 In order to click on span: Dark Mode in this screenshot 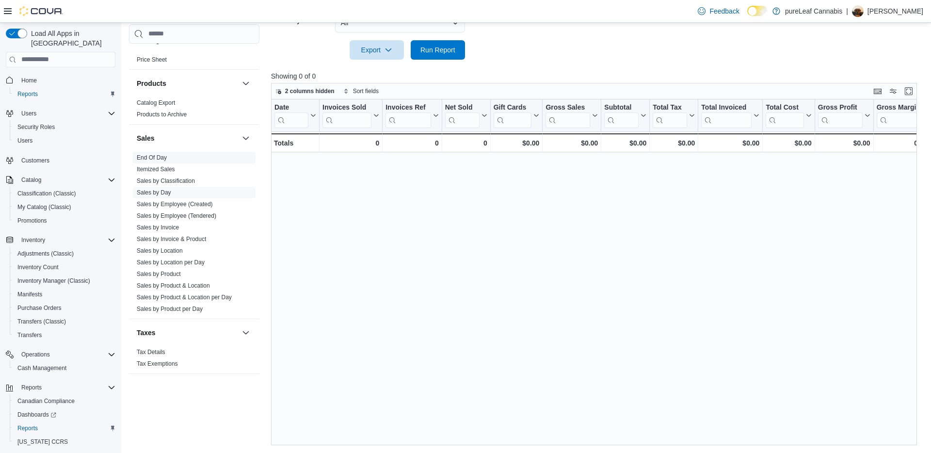, I will do `click(747, 16)`.